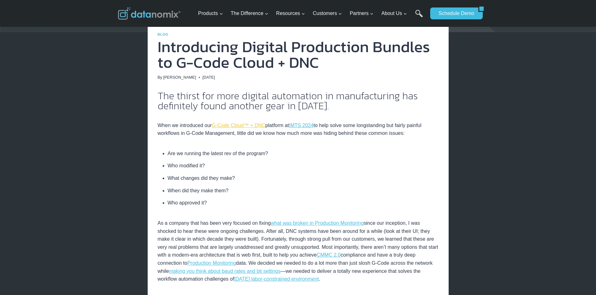 This screenshot has height=295, width=596. Describe the element at coordinates (301, 125) in the screenshot. I see `a: IMTS 2024` at that location.